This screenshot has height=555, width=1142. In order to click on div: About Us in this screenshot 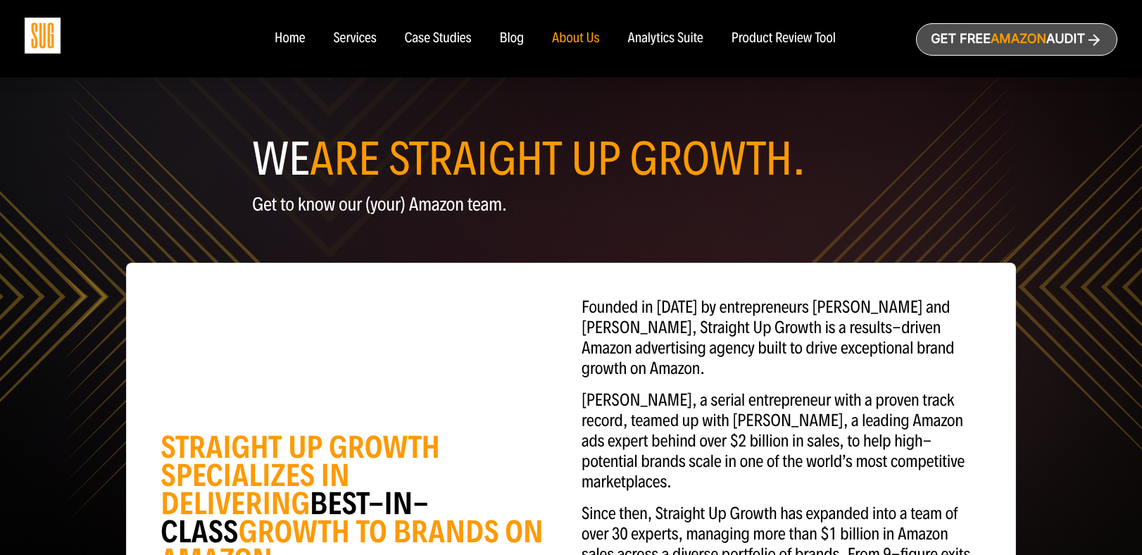, I will do `click(576, 39)`.